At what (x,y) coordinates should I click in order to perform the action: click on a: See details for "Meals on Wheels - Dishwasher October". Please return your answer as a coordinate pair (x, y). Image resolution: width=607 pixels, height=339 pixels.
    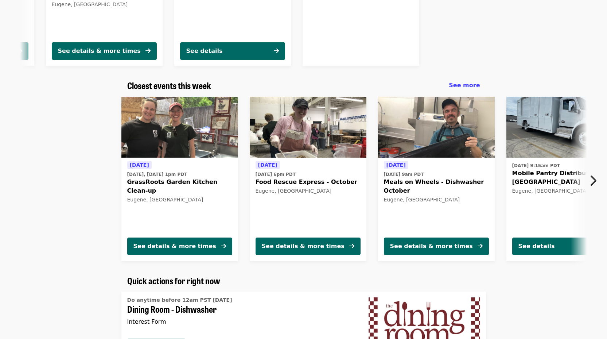
    Looking at the image, I should click on (436, 179).